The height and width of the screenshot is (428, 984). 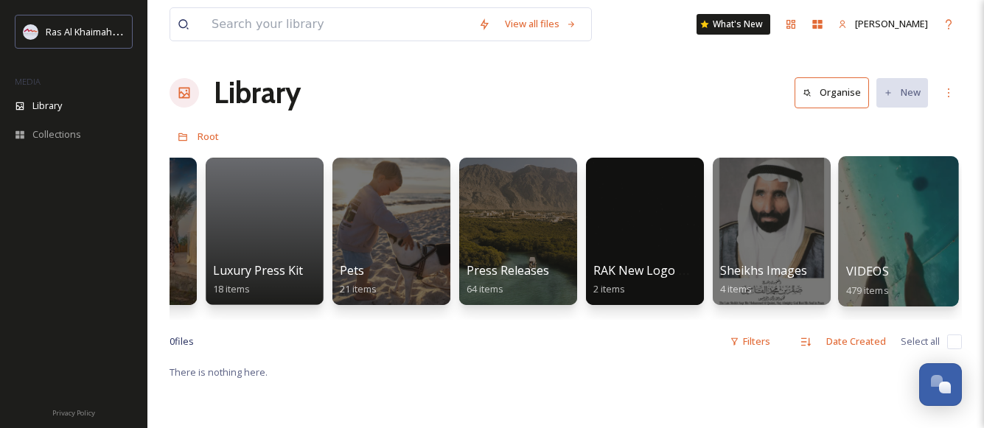 I want to click on span: Root, so click(x=208, y=136).